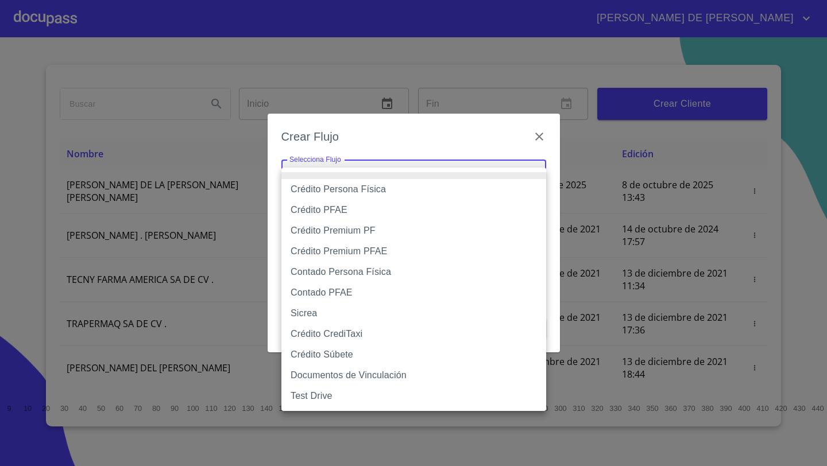  What do you see at coordinates (413, 375) in the screenshot?
I see `li: Documentos de Vinculación` at bounding box center [413, 375].